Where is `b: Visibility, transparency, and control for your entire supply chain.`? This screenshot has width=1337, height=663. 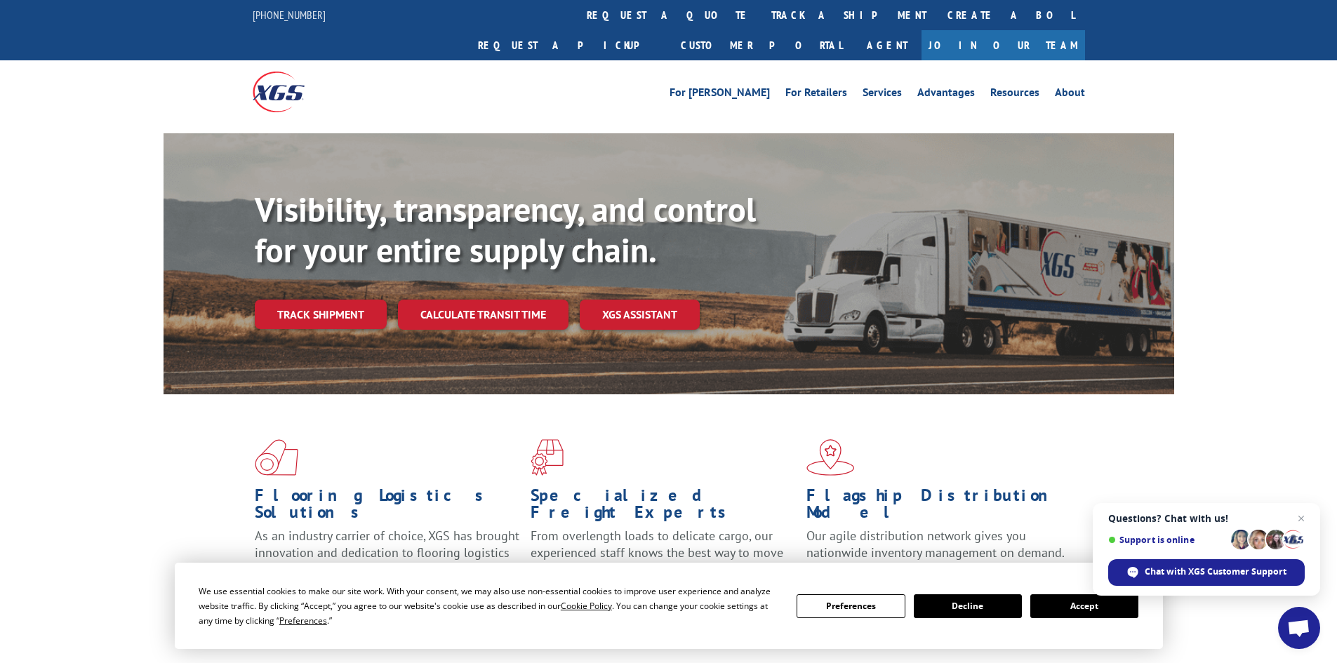 b: Visibility, transparency, and control for your entire supply chain. is located at coordinates (505, 230).